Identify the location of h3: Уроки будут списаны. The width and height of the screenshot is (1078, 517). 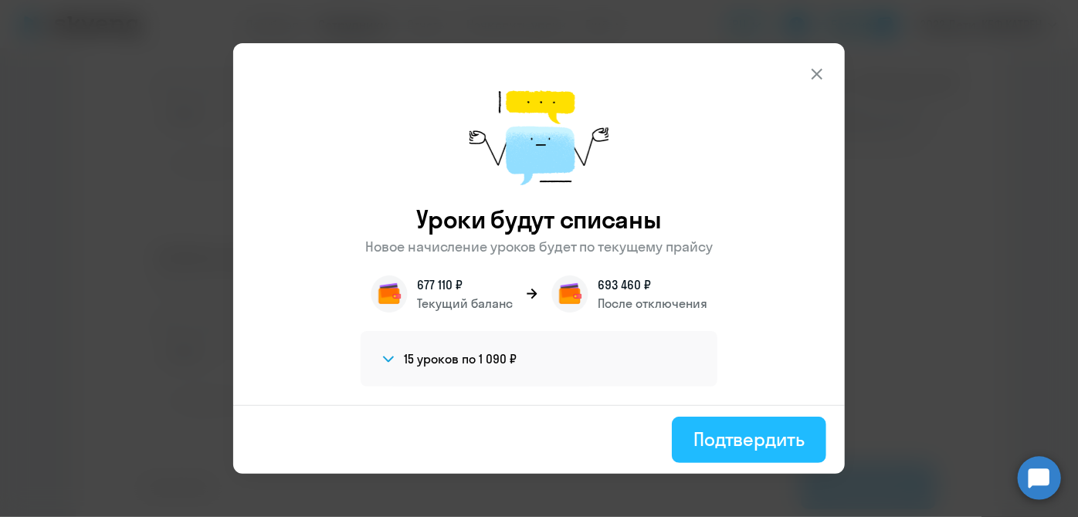
(538, 219).